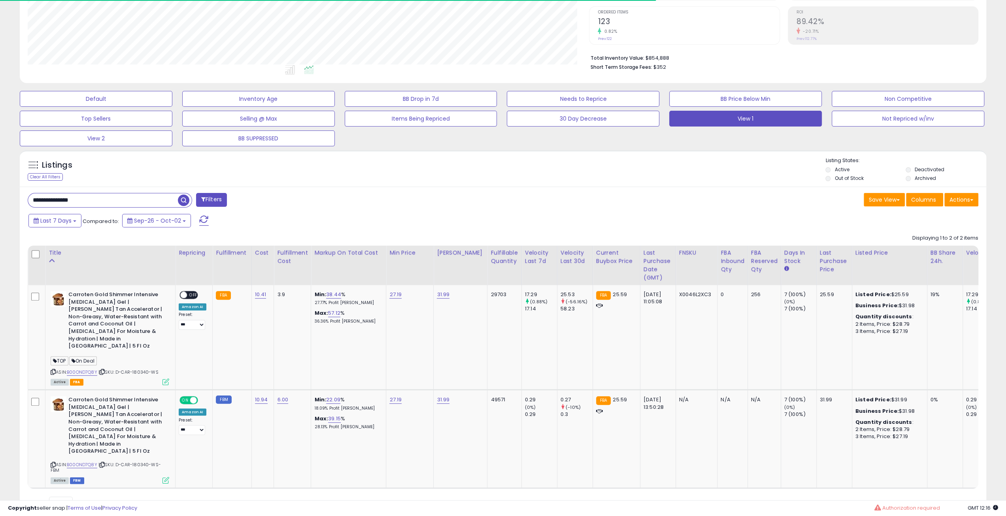 This screenshot has width=1006, height=516. I want to click on div: FBA inbound Qty, so click(732, 261).